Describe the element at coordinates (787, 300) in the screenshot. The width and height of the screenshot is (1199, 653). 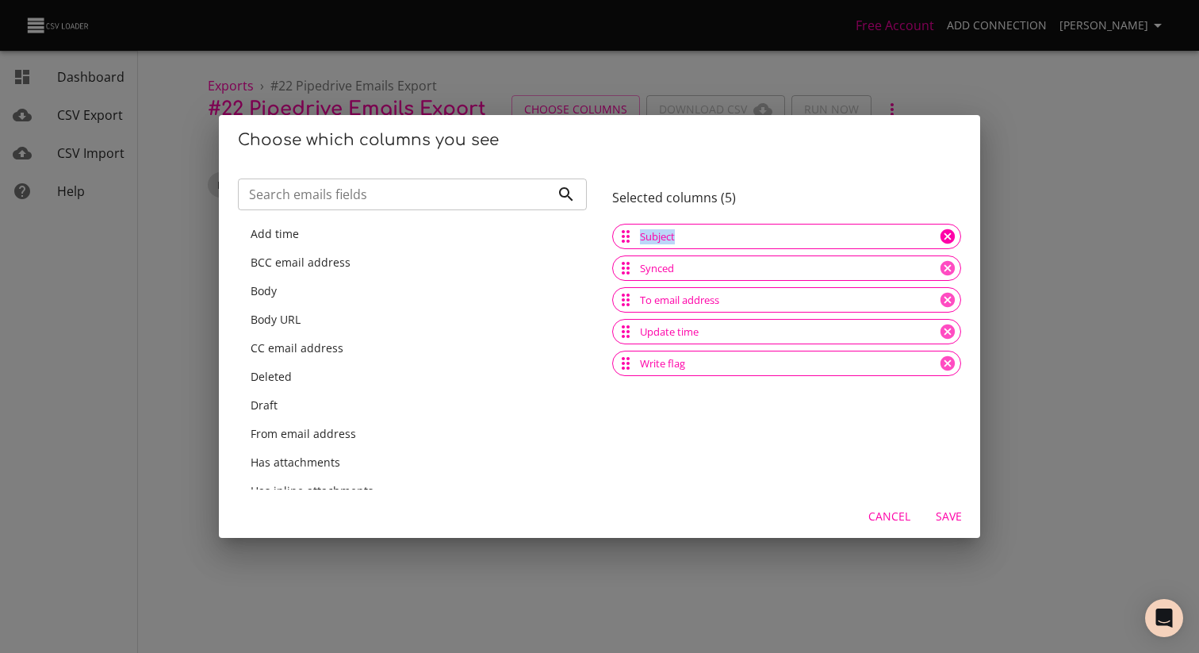
I see `div: To email address` at that location.